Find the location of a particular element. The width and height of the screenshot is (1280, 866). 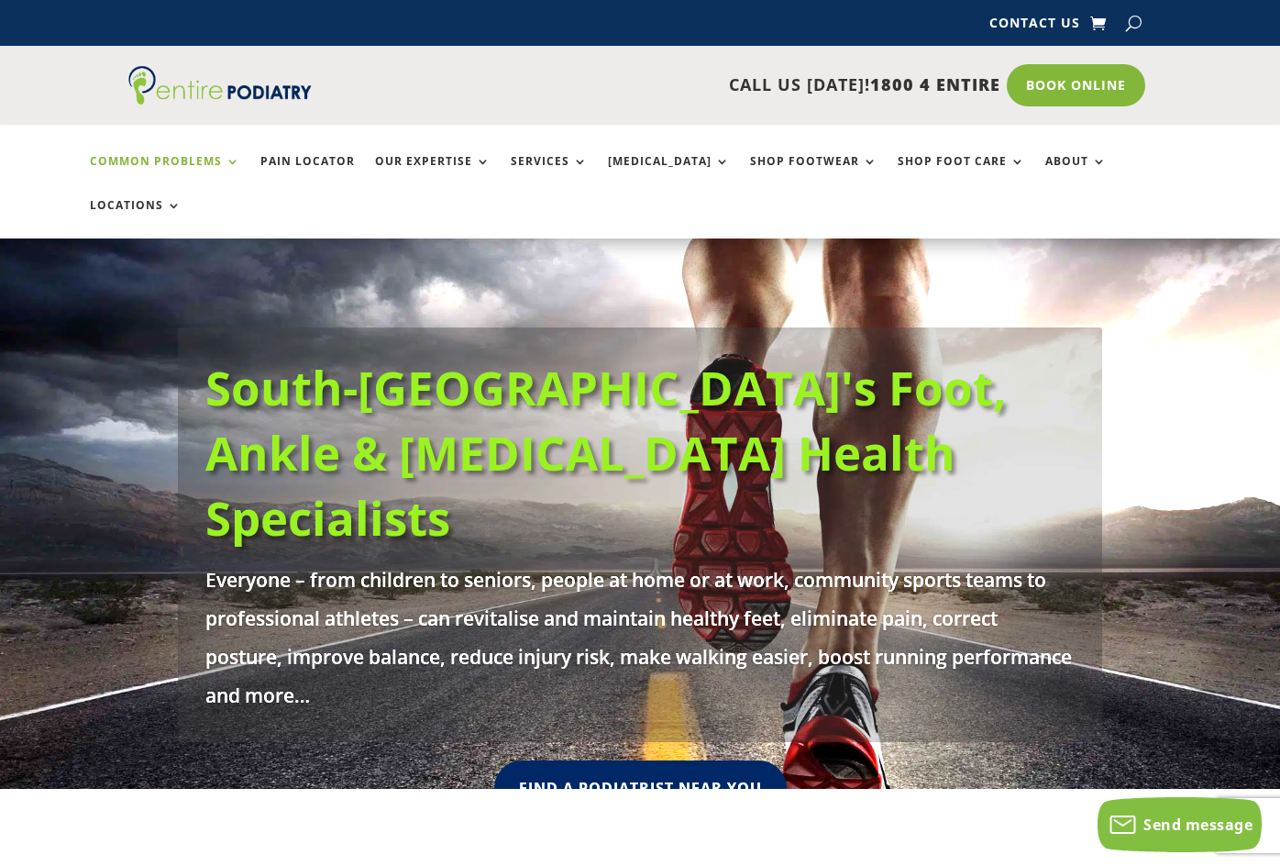

span: 1800 4 ENTIRE is located at coordinates (935, 84).